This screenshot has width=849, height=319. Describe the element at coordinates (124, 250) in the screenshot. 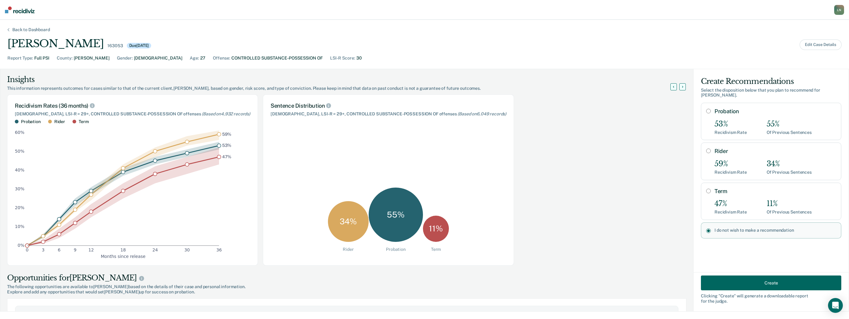

I see `g: x-axis tick label` at that location.